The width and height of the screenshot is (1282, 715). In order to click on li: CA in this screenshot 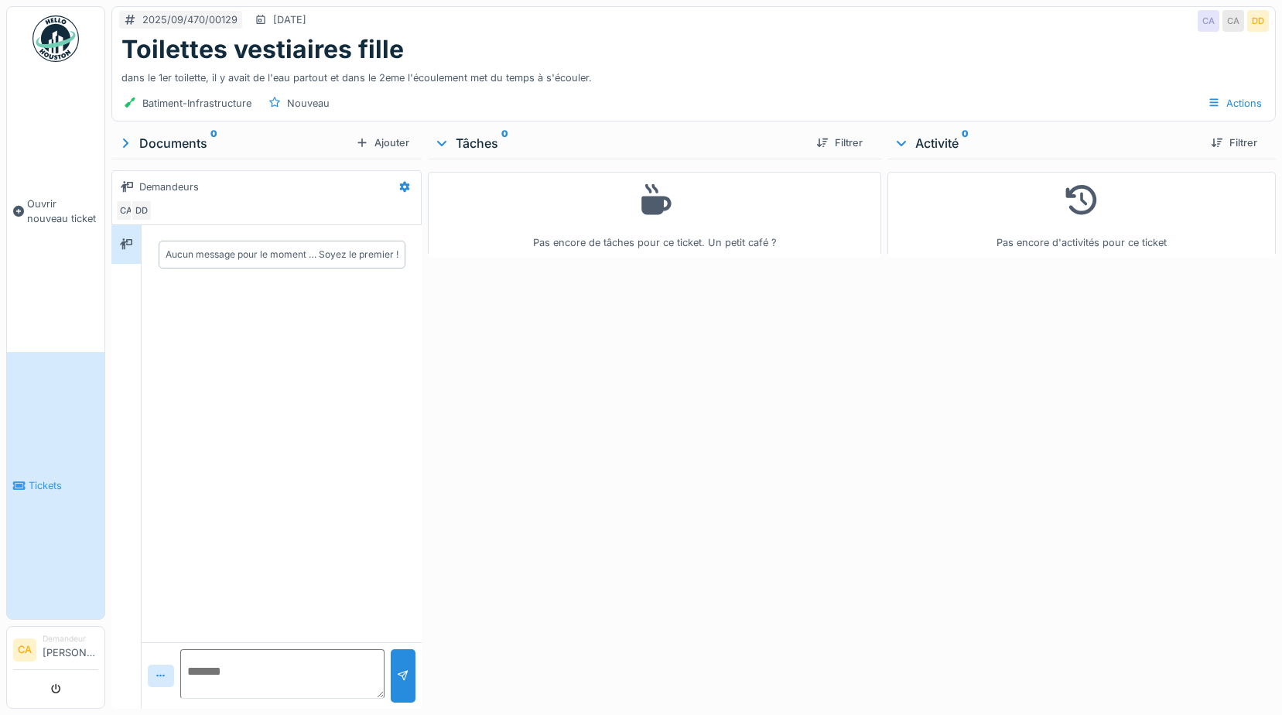, I will do `click(25, 650)`.